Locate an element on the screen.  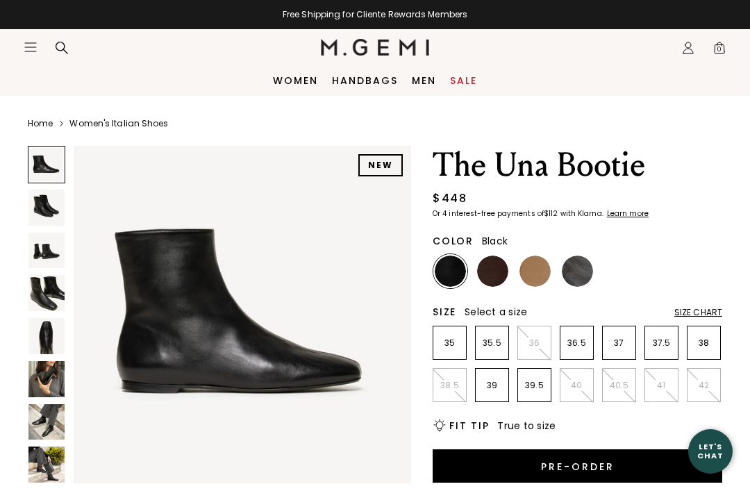
p: 35 is located at coordinates (450, 343).